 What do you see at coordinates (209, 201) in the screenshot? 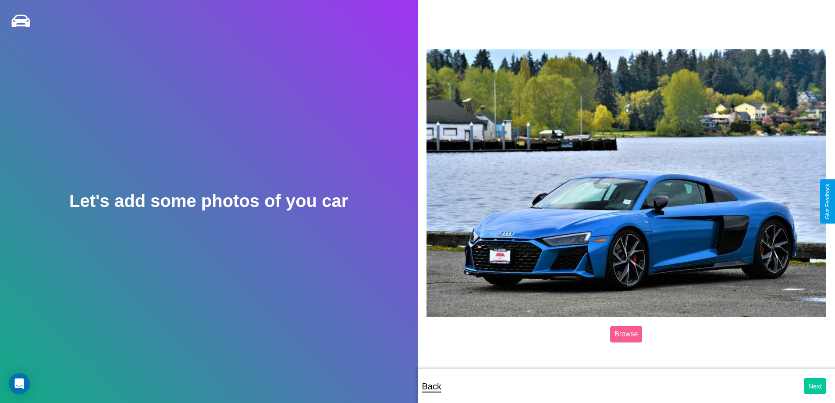
I see `h2: Let's add some photos of you car` at bounding box center [209, 201].